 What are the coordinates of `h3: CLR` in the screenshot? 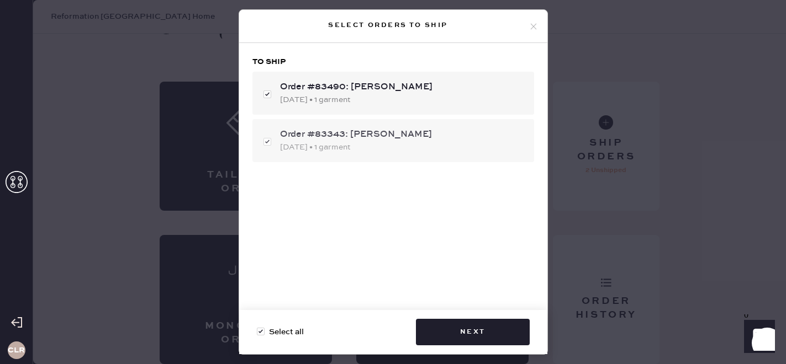 It's located at (16, 351).